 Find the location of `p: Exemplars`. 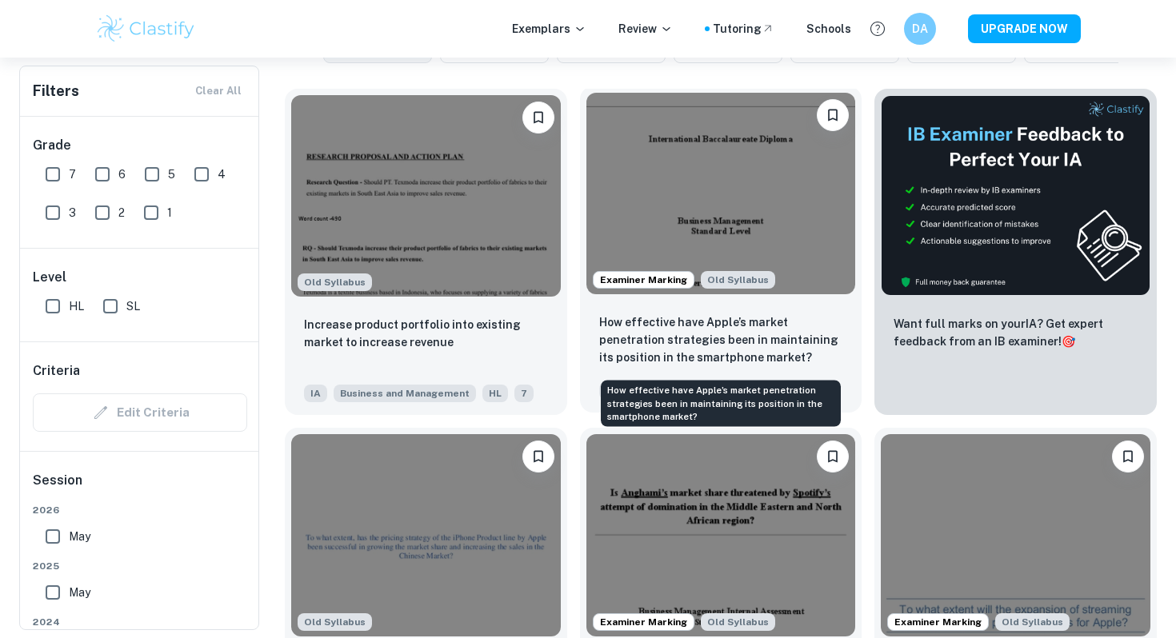

p: Exemplars is located at coordinates (549, 29).